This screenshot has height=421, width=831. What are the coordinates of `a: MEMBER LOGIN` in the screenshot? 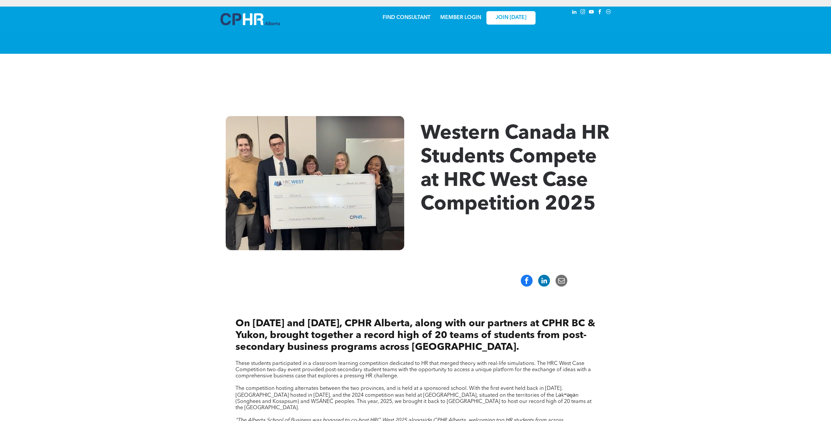 It's located at (461, 18).